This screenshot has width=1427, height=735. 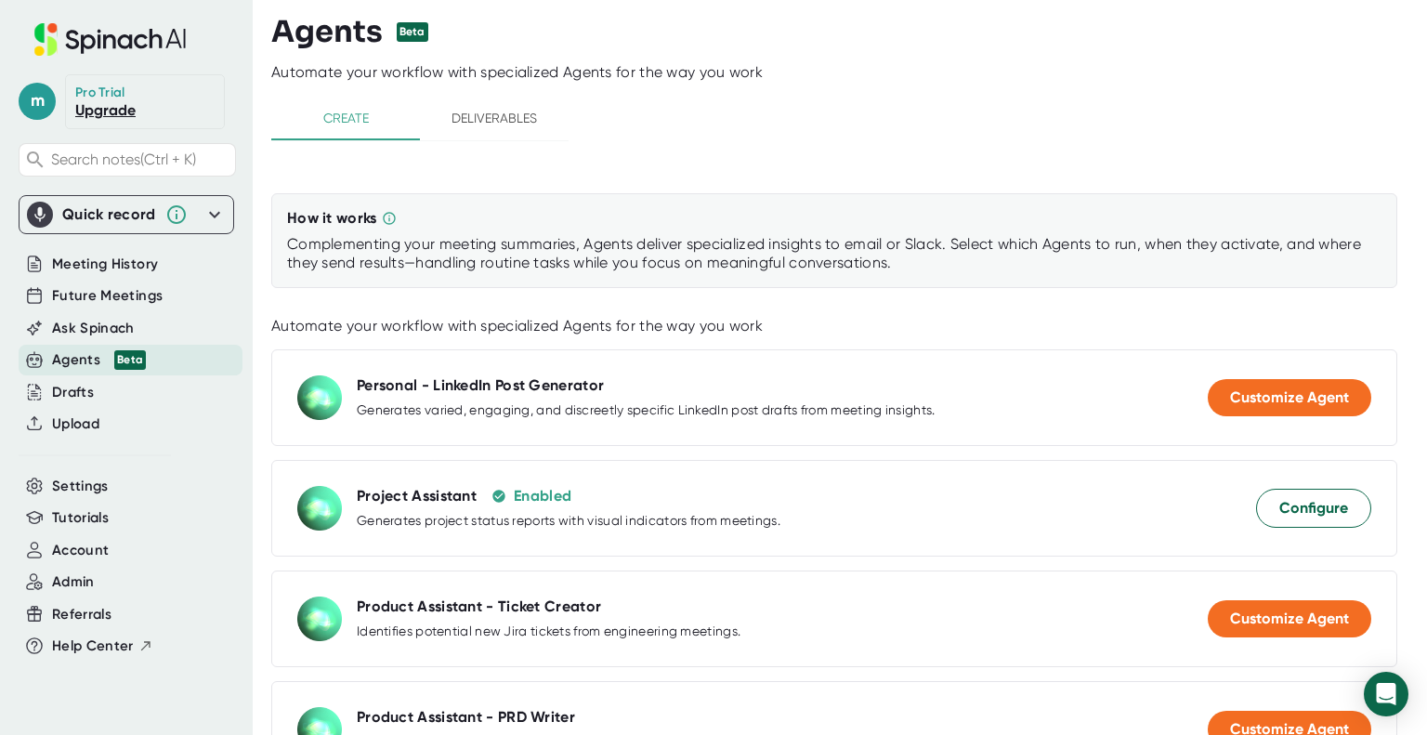 What do you see at coordinates (320, 619) in the screenshot?
I see `img: Product Assistant - Ticket Creator` at bounding box center [320, 619].